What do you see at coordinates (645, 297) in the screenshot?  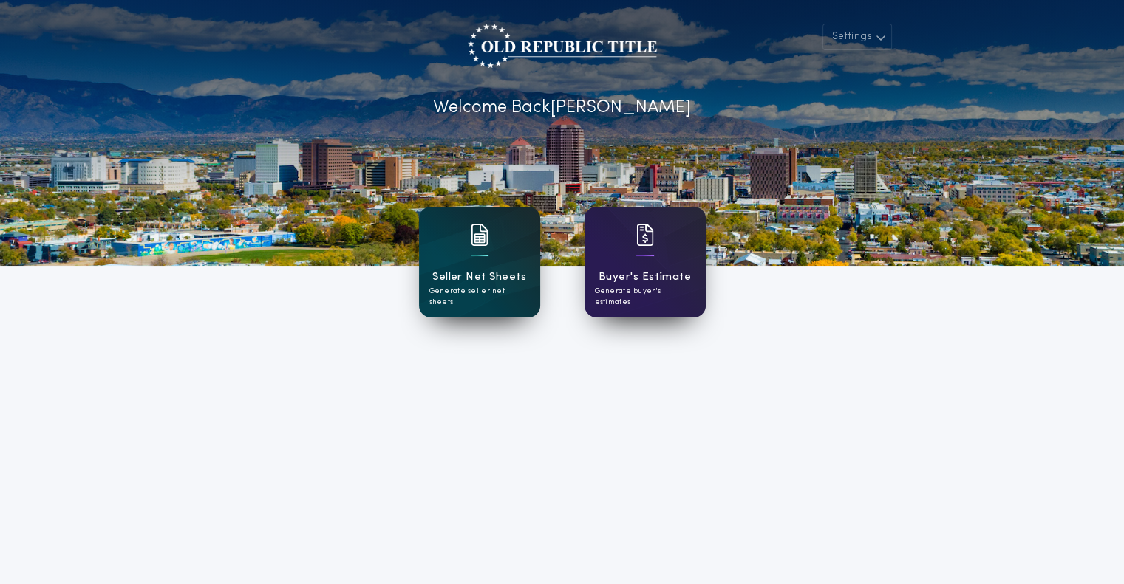 I see `p: Generate buyer's estimates` at bounding box center [645, 297].